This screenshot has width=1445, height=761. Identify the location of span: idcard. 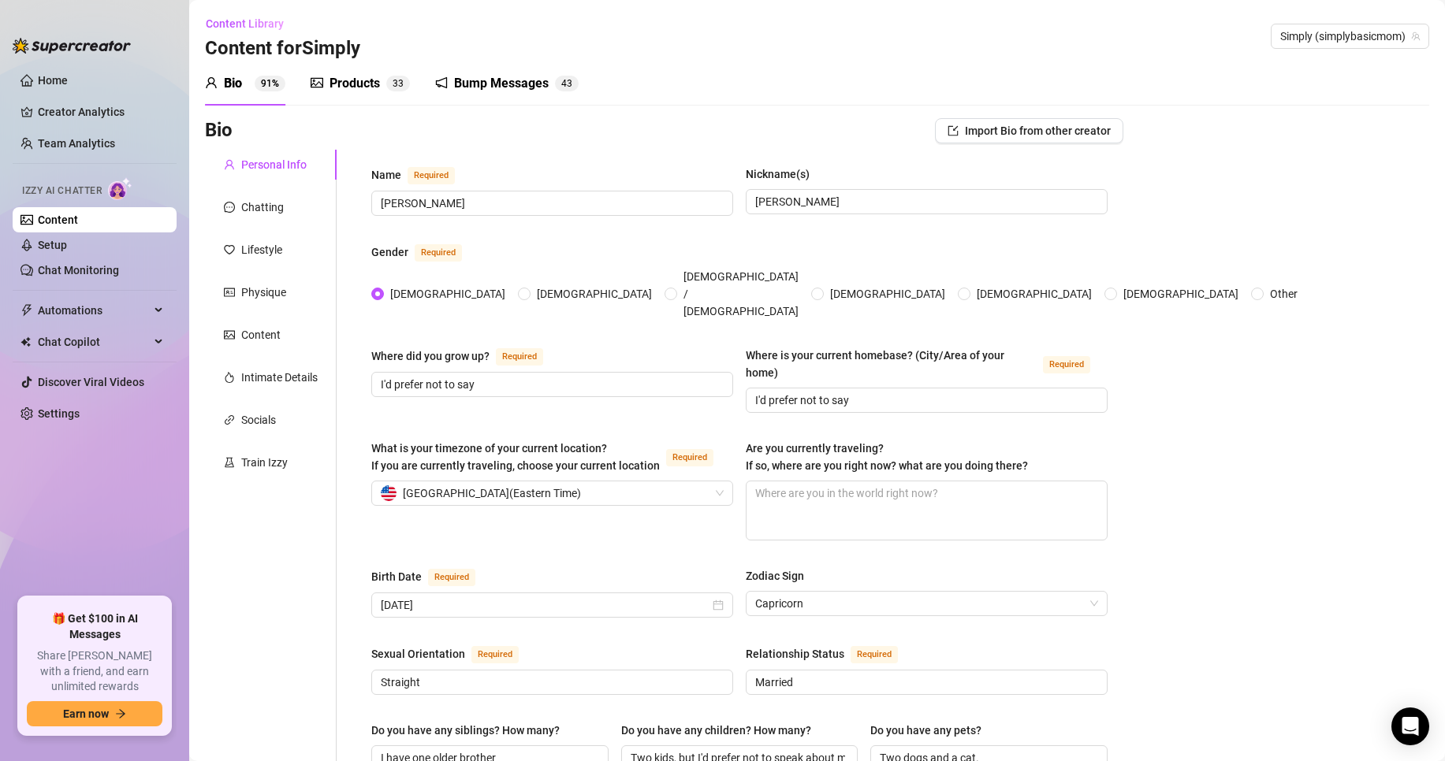
(229, 292).